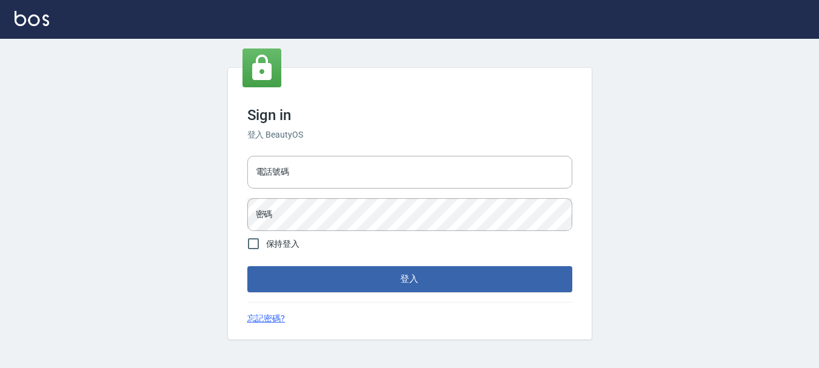 This screenshot has height=368, width=819. Describe the element at coordinates (410, 135) in the screenshot. I see `h6: 登入 BeautyOS` at that location.